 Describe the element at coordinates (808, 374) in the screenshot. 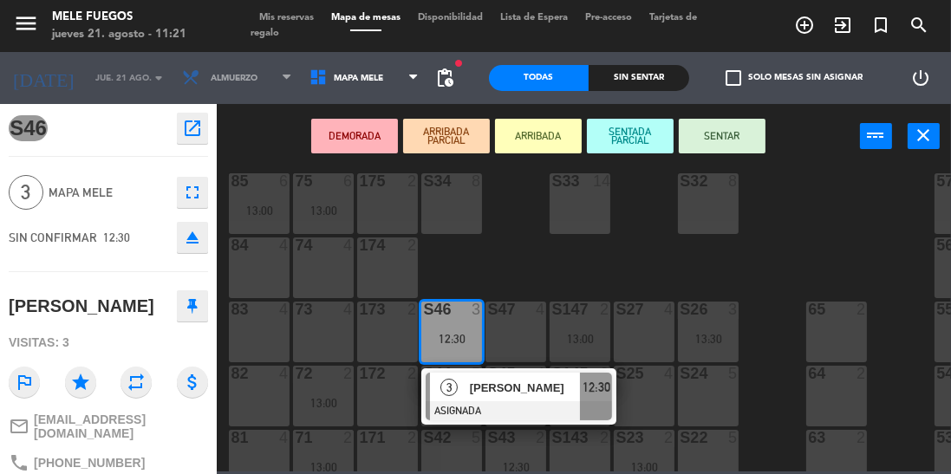

I see `div: 64` at that location.